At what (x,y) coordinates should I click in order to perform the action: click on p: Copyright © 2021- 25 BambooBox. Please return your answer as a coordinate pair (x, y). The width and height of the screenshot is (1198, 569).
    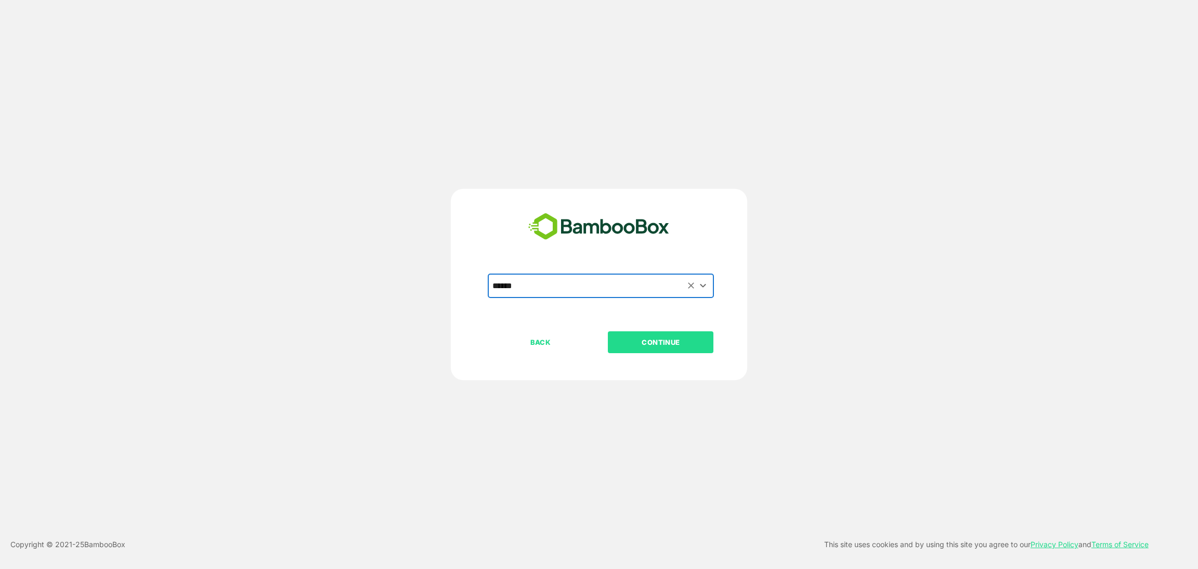
    Looking at the image, I should click on (68, 544).